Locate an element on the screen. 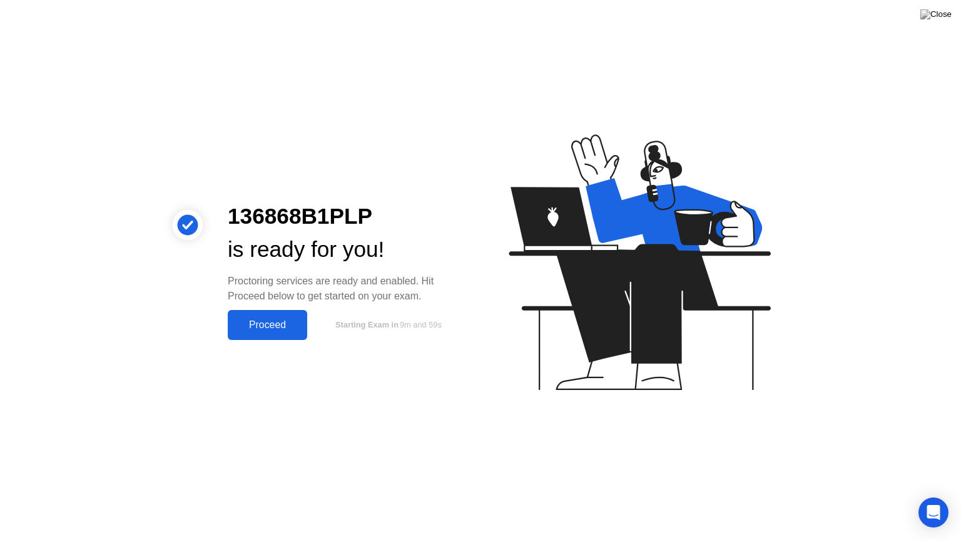 This screenshot has width=961, height=540. span: 9m and 59s is located at coordinates (420, 325).